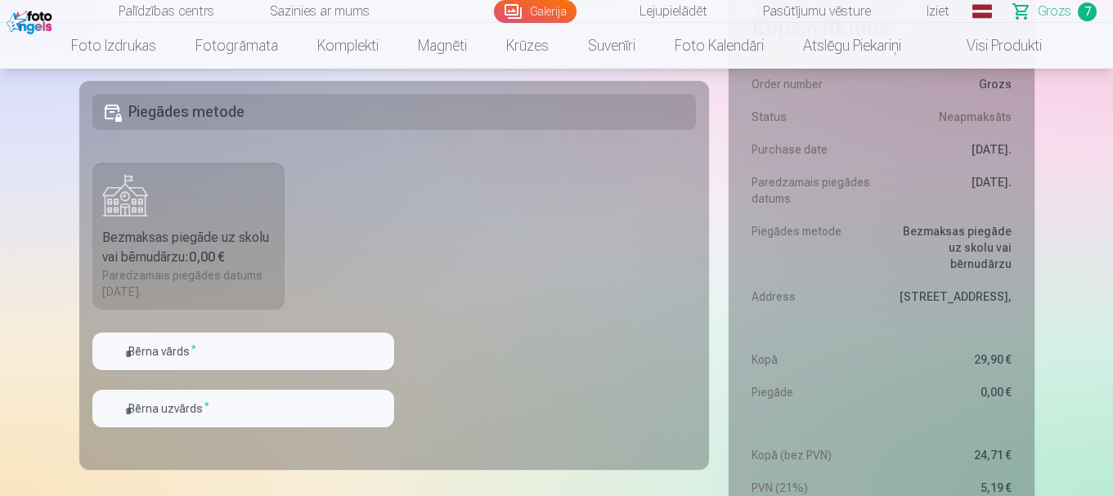  I want to click on a: Krūzes, so click(527, 46).